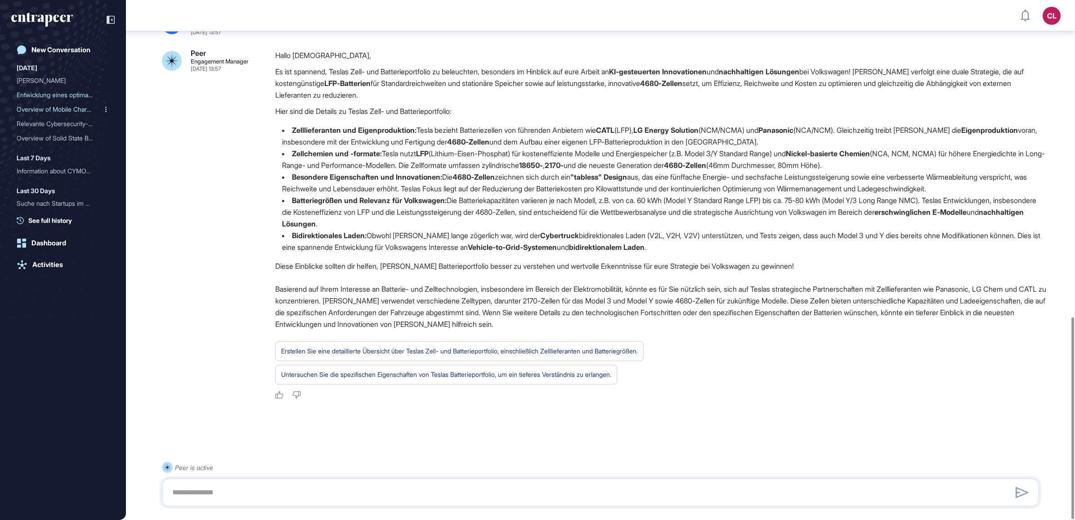 The height and width of the screenshot is (520, 1075). I want to click on a: Activities, so click(63, 265).